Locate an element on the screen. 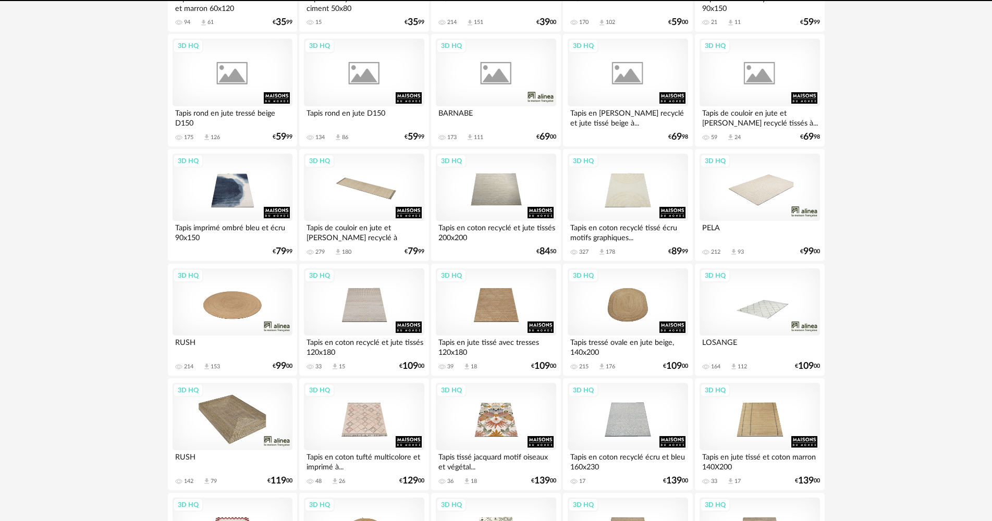 The height and width of the screenshot is (521, 992). a: 3D HQ Tapis en coton tufté multicolore et imprimé à... 48 Download icon 26 €12900 is located at coordinates (364, 435).